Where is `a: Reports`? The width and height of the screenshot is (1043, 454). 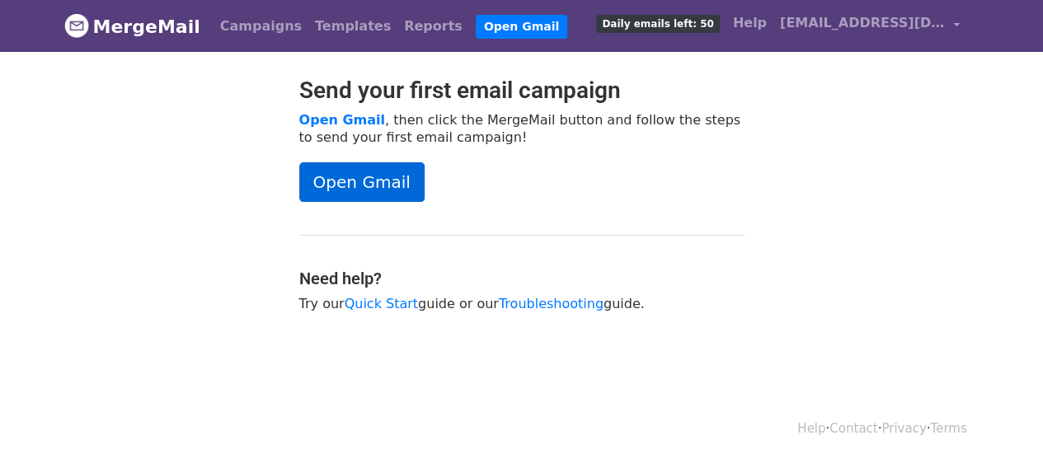 a: Reports is located at coordinates (433, 26).